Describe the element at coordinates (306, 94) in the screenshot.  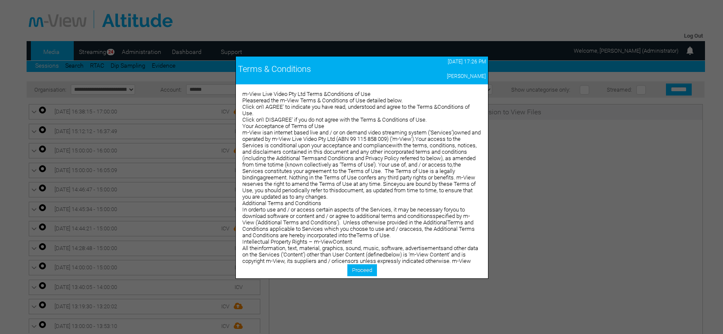
I see `span: m-View Live Video Pty Ltd Terms &Conditions of Use` at that location.